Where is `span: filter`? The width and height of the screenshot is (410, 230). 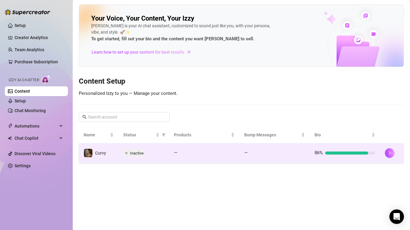
span: filter is located at coordinates (164, 135).